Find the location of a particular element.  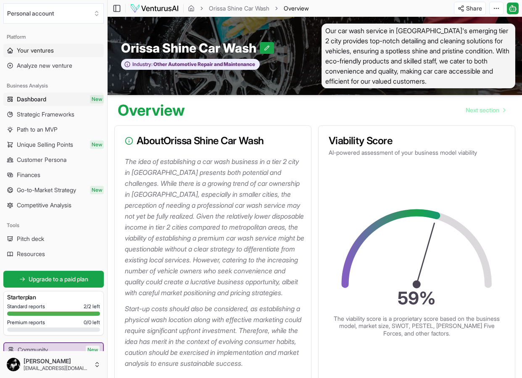

h3: About Orissa Shine Car Wash is located at coordinates (213, 141).